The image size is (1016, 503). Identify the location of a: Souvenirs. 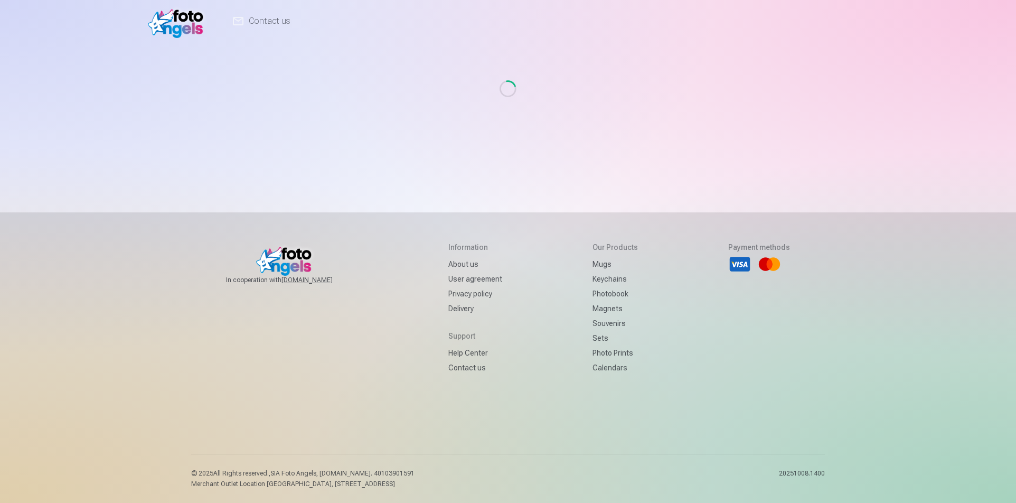
(615, 323).